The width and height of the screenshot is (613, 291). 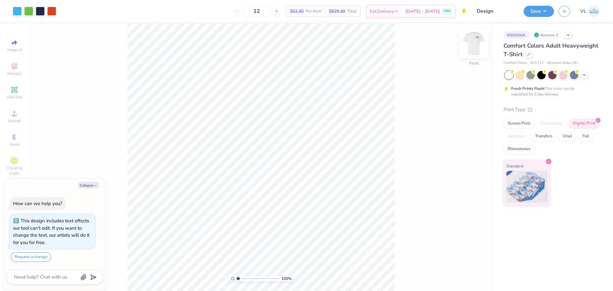 What do you see at coordinates (382, 11) in the screenshot?
I see `span: Est. Delivery` at bounding box center [382, 11].